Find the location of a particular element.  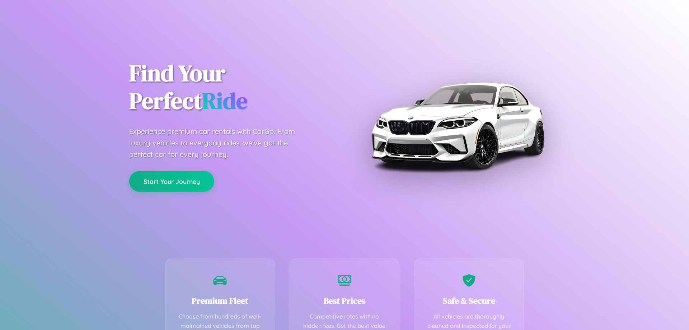

img: Premium BMW car rental vehicle is located at coordinates (457, 126).